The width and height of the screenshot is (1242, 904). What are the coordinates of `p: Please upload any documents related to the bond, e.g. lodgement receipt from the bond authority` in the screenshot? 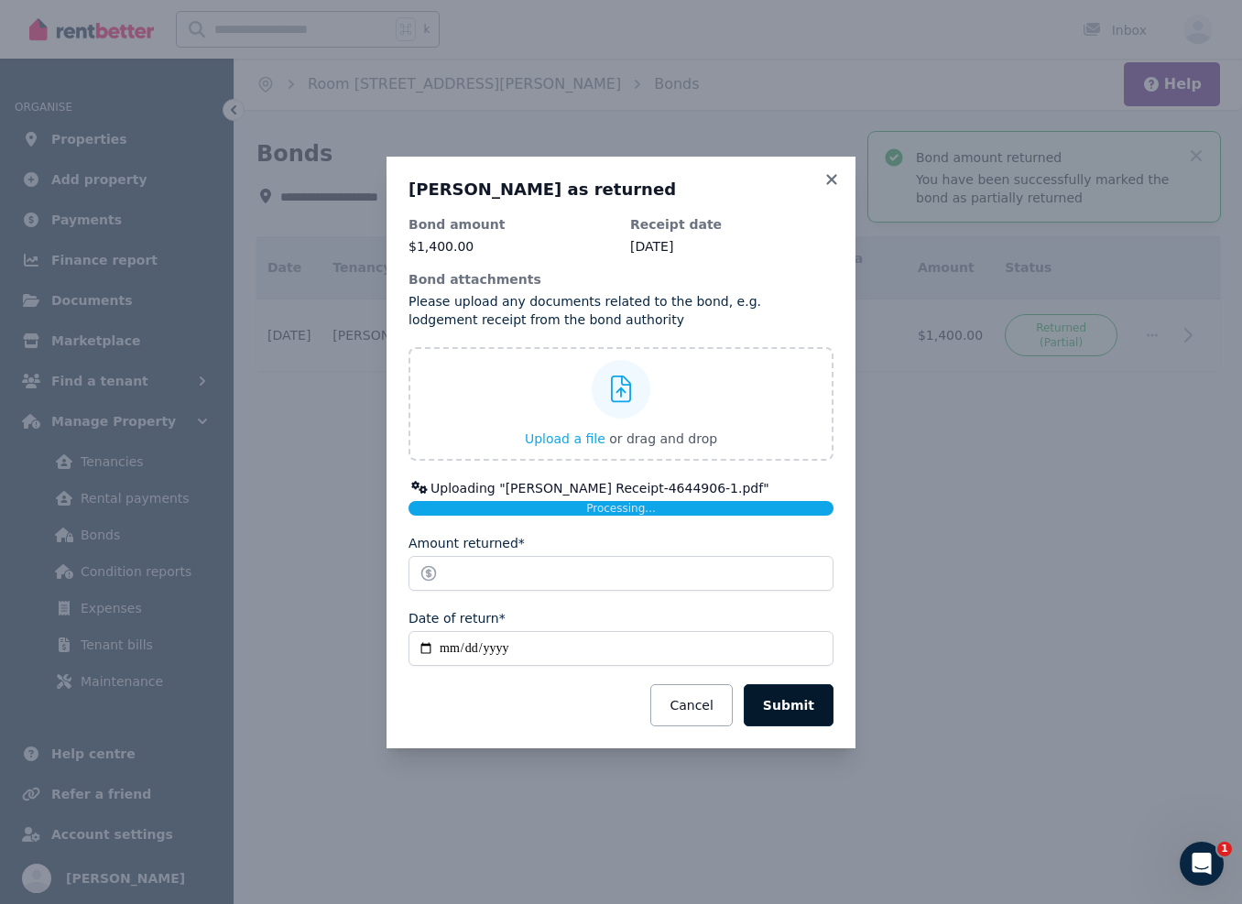 It's located at (621, 311).